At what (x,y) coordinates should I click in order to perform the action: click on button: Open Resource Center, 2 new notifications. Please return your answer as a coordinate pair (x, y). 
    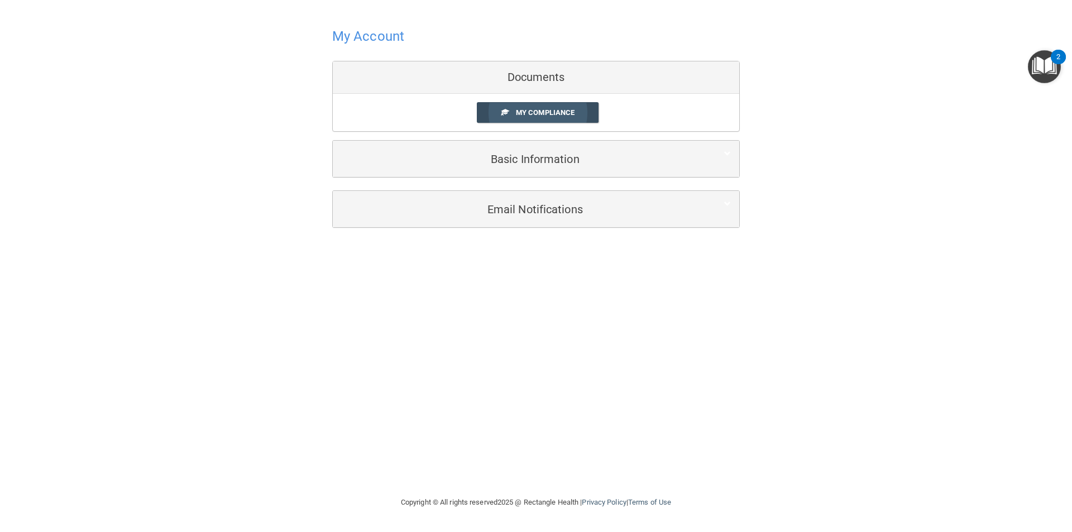
    Looking at the image, I should click on (1044, 66).